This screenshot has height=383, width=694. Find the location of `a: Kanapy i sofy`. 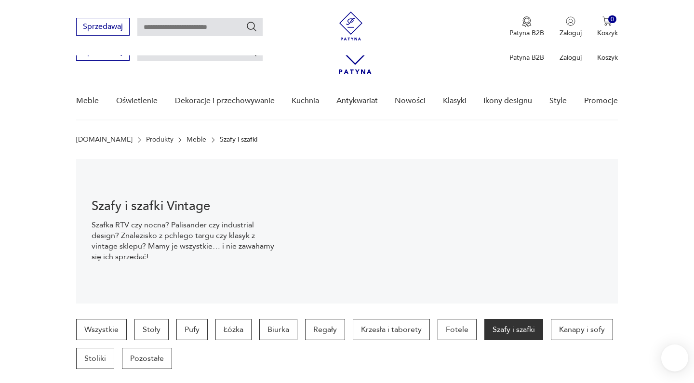

a: Kanapy i sofy is located at coordinates (582, 330).